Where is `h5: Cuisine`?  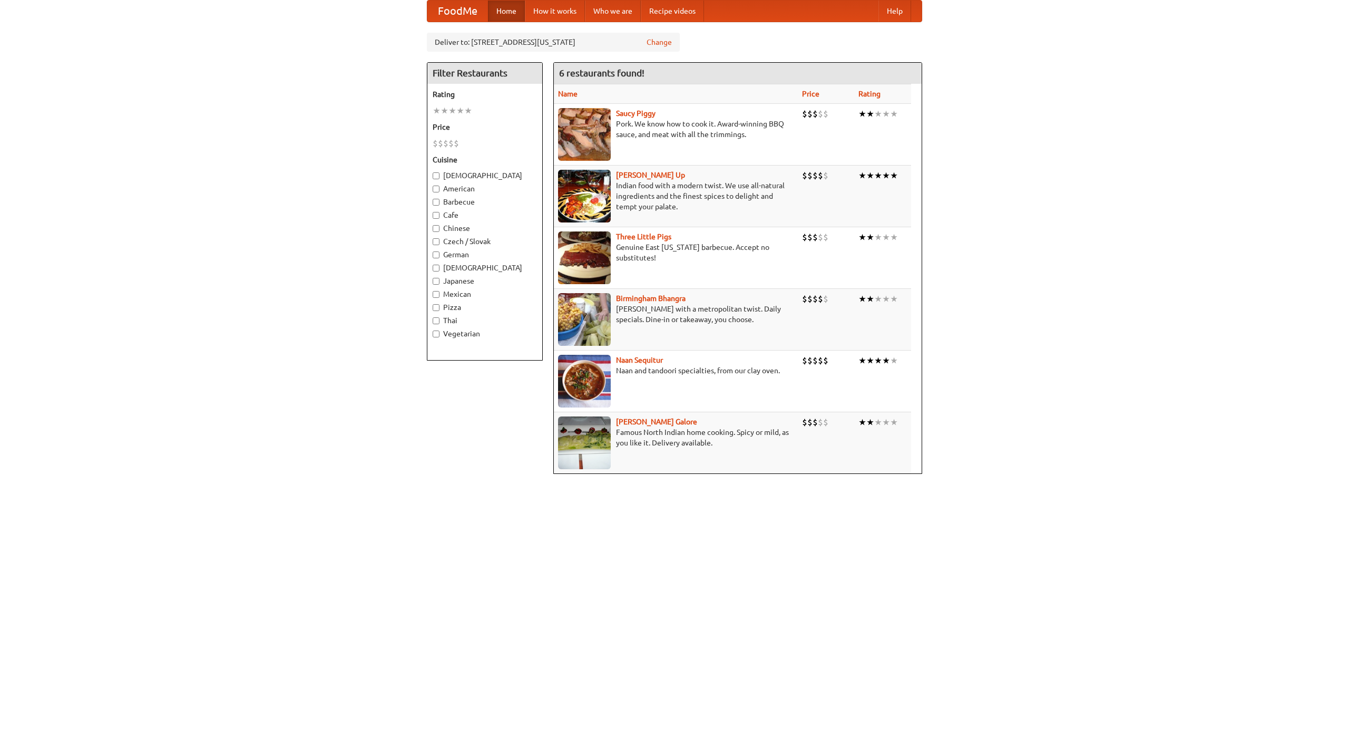
h5: Cuisine is located at coordinates (485, 160).